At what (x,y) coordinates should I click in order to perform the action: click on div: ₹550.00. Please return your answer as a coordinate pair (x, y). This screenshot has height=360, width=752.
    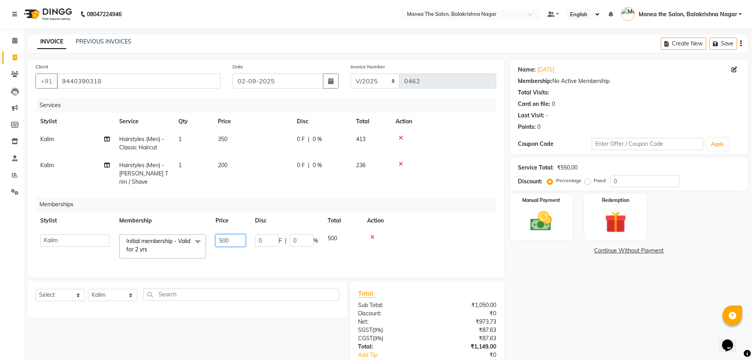
    Looking at the image, I should click on (567, 167).